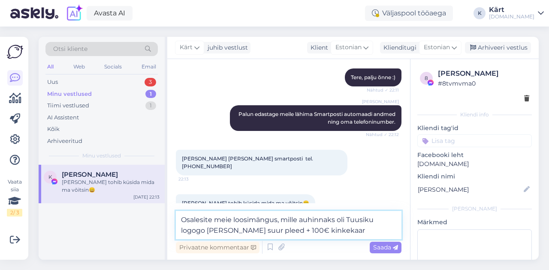 The height and width of the screenshot is (270, 549). Describe the element at coordinates (194, 179) in the screenshot. I see `span: 22:13` at that location.